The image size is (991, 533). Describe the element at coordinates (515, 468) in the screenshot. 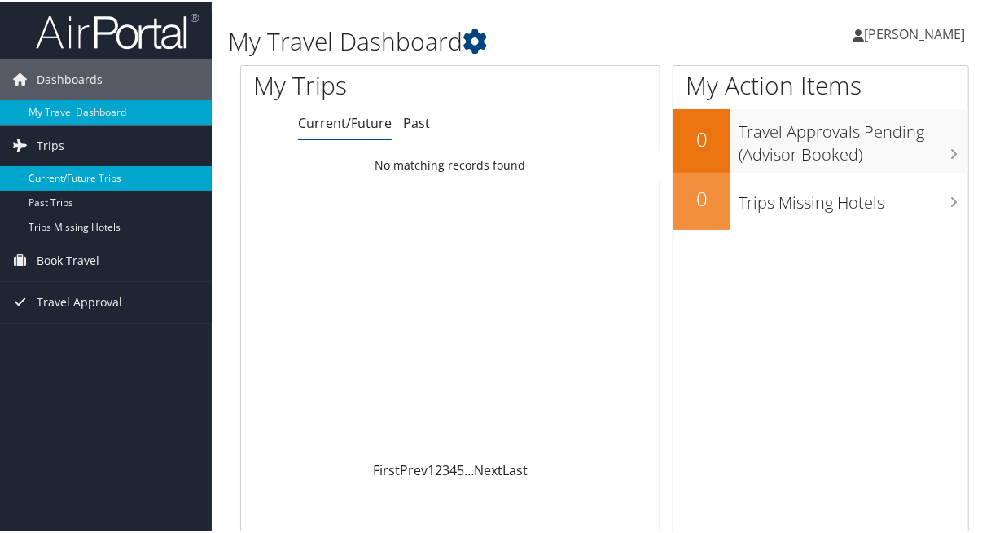

I see `a: Last` at that location.